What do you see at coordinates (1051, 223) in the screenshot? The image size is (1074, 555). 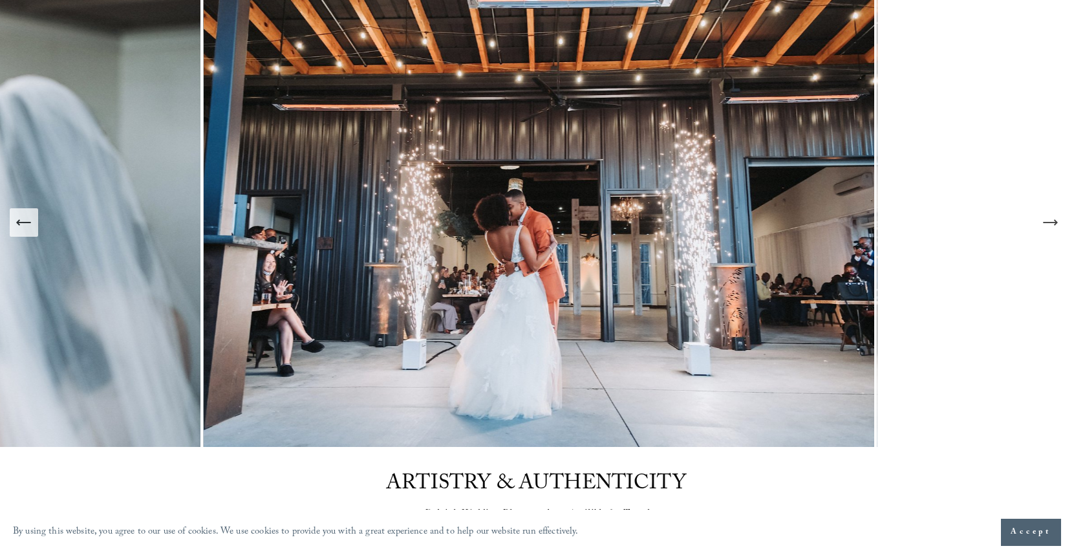 I see `button: Next Slide` at bounding box center [1051, 223].